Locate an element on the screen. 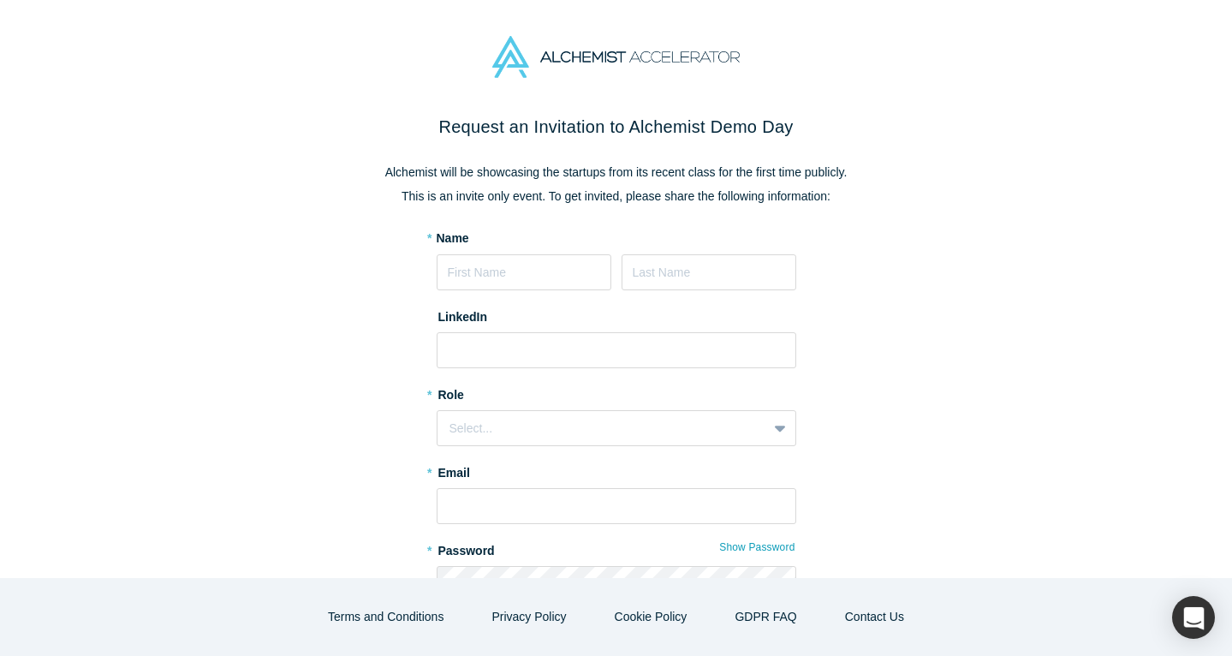 This screenshot has height=656, width=1232. button: Cookie Policy is located at coordinates (651, 616).